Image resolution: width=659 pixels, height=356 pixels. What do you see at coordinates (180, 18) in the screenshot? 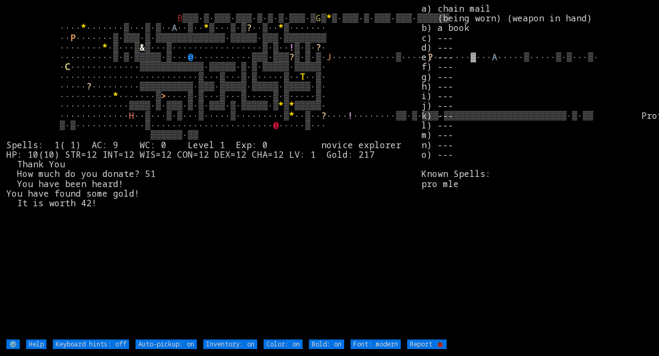
I see `font: B` at bounding box center [180, 18].